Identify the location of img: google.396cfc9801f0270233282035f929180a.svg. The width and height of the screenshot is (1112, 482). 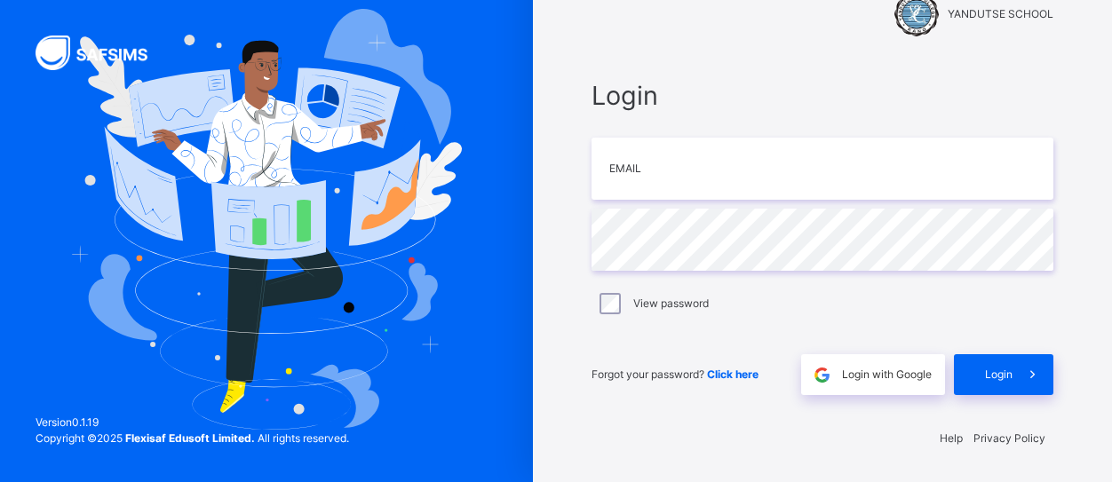
(822, 375).